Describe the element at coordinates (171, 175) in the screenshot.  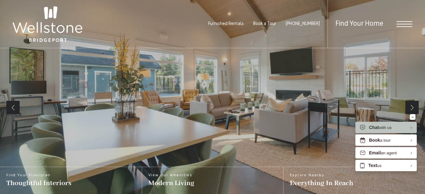
I see `span: View Our Amenities` at that location.